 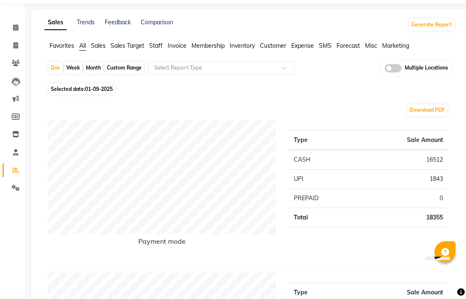 What do you see at coordinates (162, 243) in the screenshot?
I see `h6: Payment mode` at bounding box center [162, 243].